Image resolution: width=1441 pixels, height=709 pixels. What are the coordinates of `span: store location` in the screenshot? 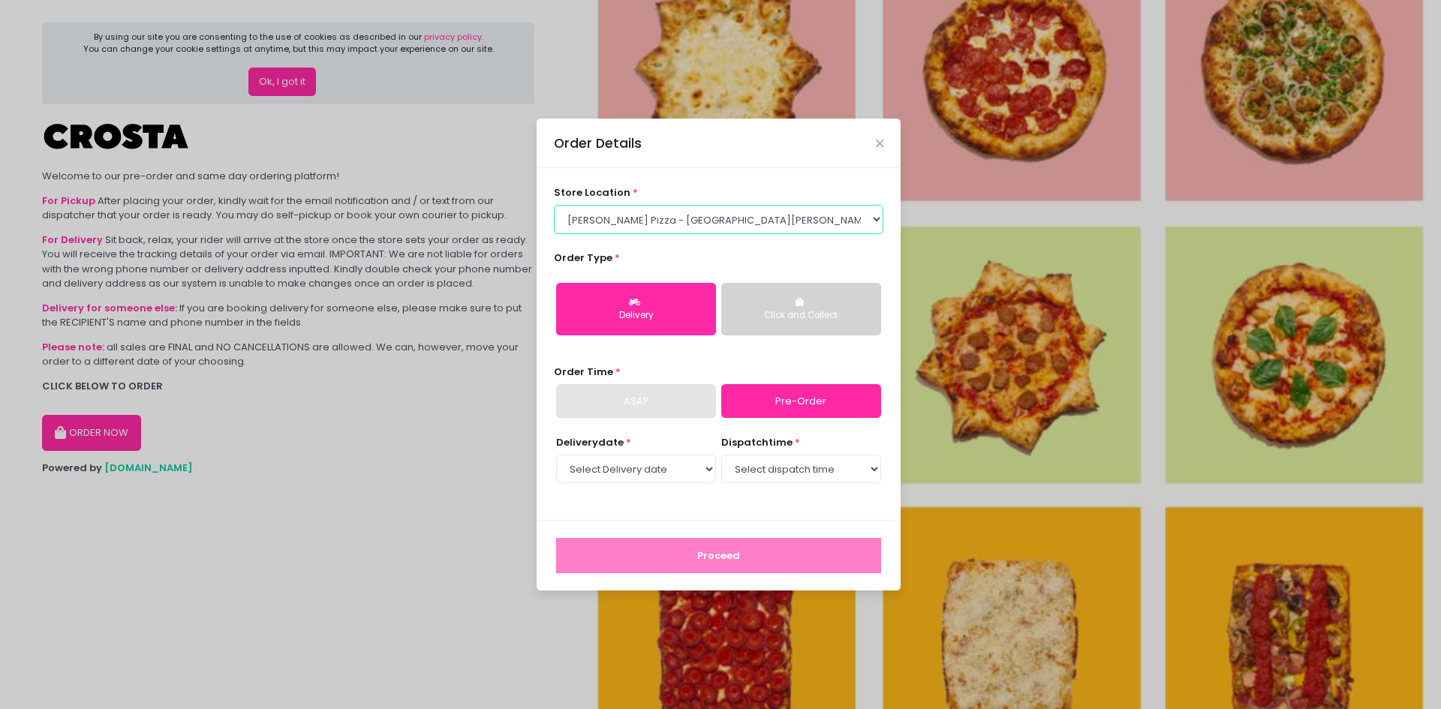 It's located at (592, 192).